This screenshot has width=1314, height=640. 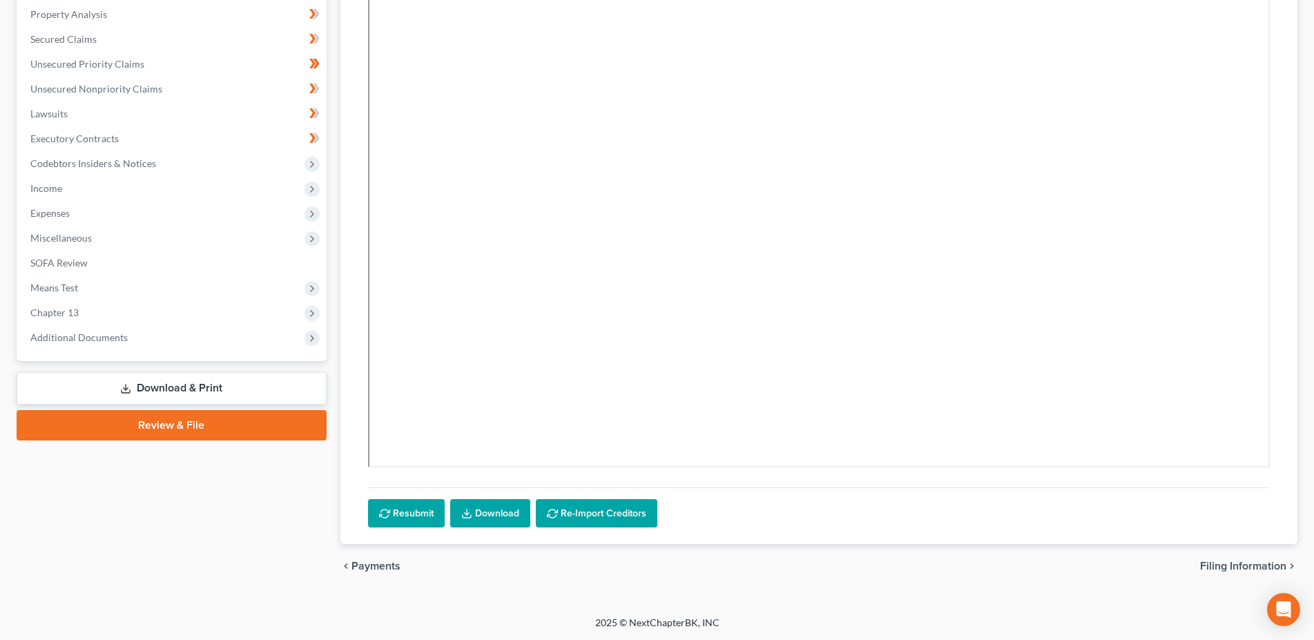 I want to click on span: Lawsuits, so click(x=49, y=113).